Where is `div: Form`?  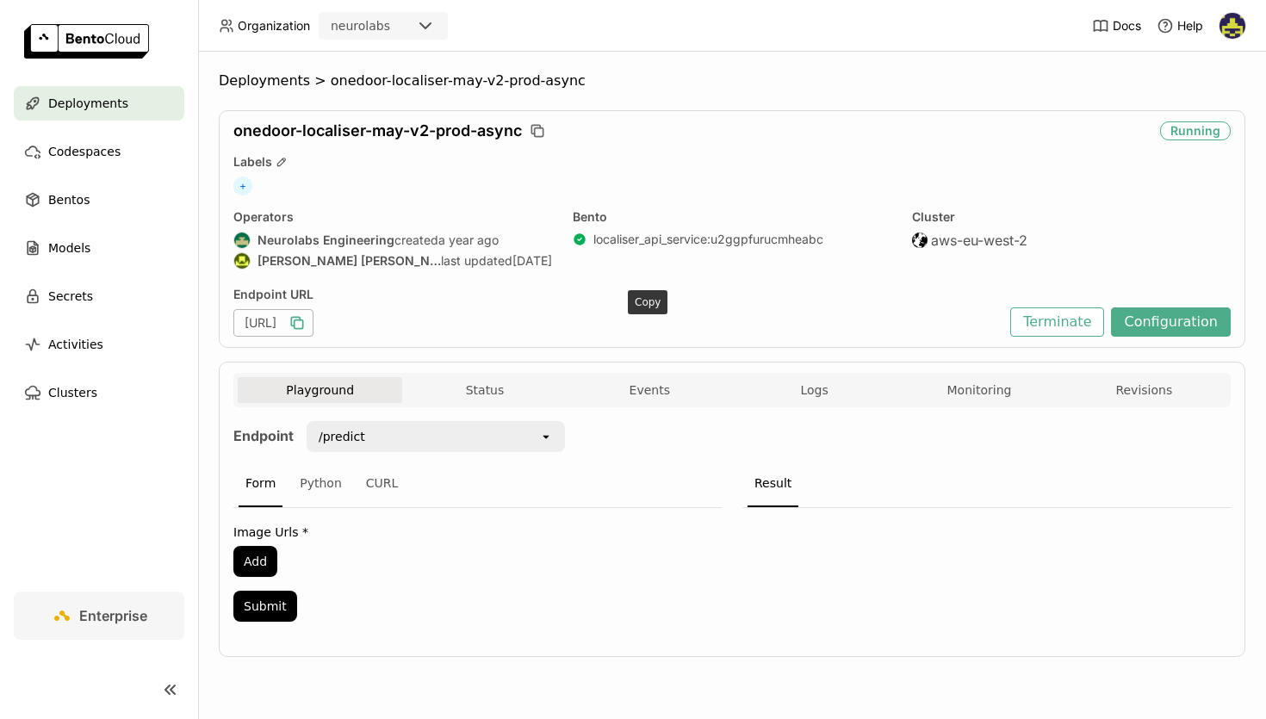
div: Form is located at coordinates (260, 484).